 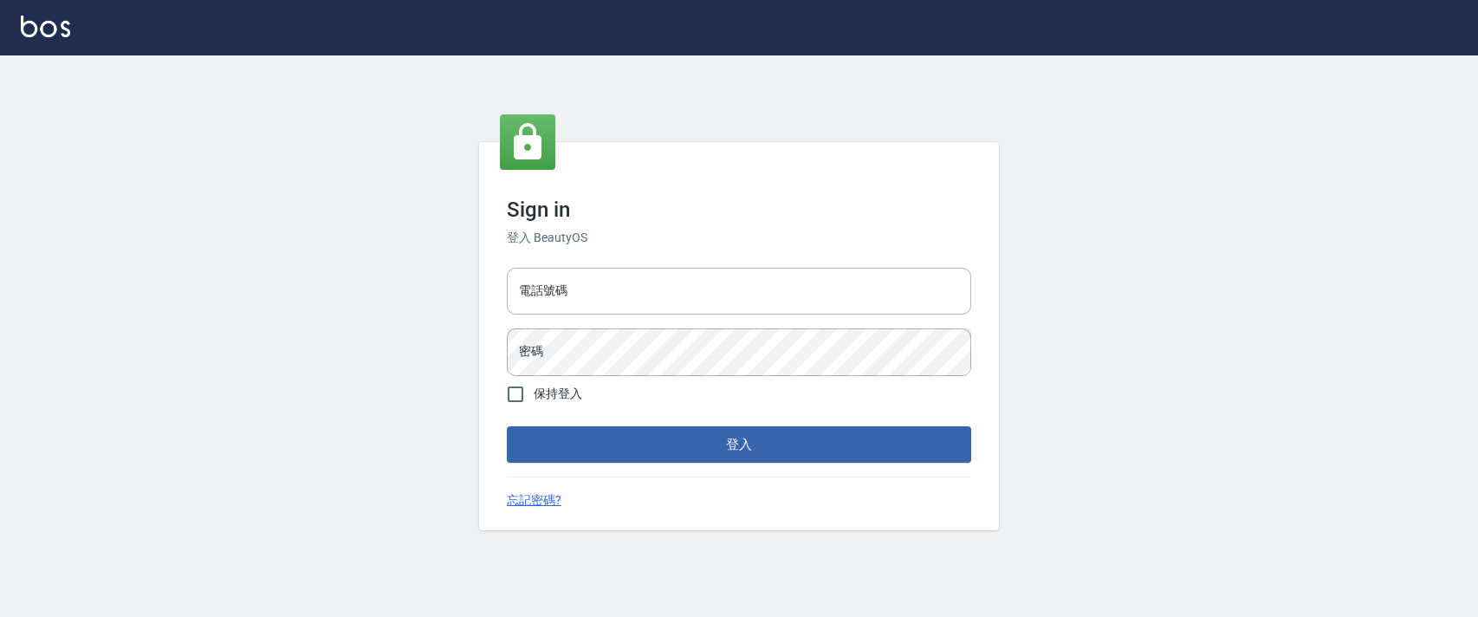 What do you see at coordinates (739, 444) in the screenshot?
I see `button: 登入` at bounding box center [739, 444].